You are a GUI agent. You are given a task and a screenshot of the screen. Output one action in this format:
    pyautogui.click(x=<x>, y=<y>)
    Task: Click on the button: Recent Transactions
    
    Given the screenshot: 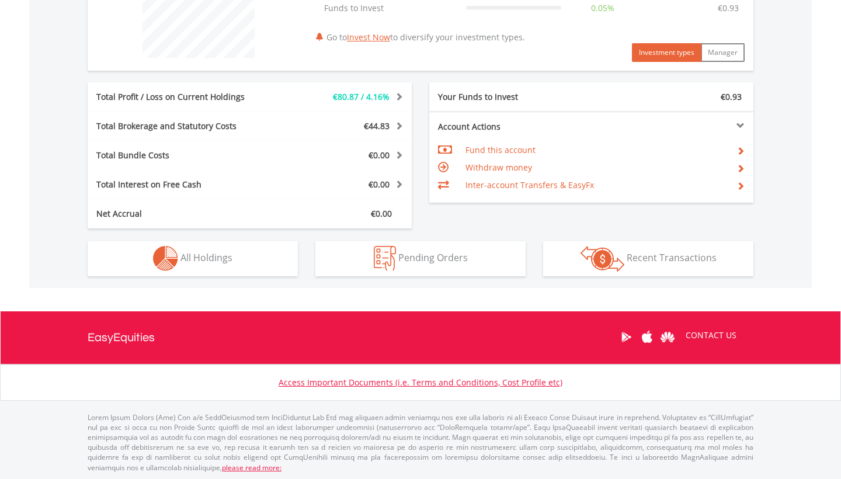 What is the action you would take?
    pyautogui.click(x=648, y=259)
    